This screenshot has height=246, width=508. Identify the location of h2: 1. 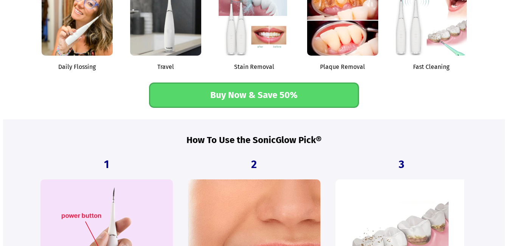
(107, 164).